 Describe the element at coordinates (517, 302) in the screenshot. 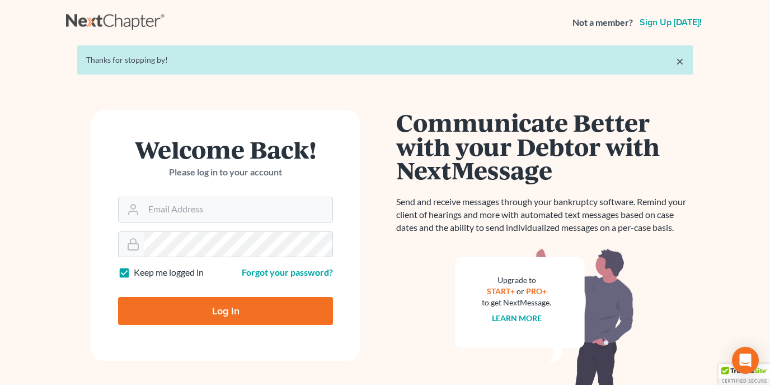

I see `div: to get NextMessage.` at that location.